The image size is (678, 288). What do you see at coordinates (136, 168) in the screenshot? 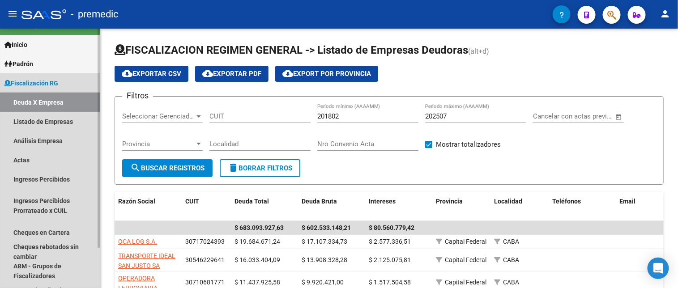
I see `mat-icon: search` at bounding box center [136, 168].